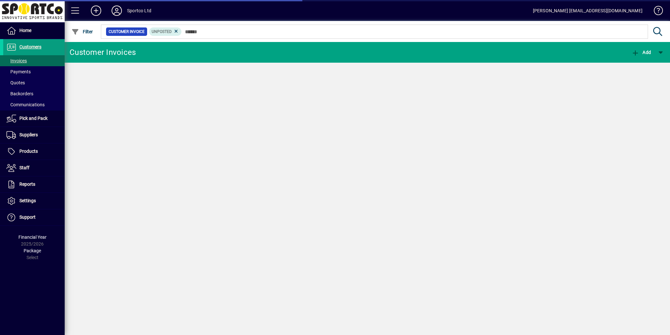 This screenshot has width=670, height=335. Describe the element at coordinates (32, 237) in the screenshot. I see `span: Financial Year` at that location.